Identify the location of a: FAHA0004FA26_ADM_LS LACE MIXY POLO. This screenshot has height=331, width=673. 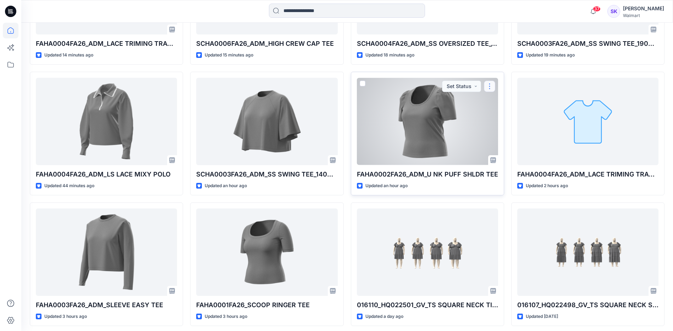
(106, 121).